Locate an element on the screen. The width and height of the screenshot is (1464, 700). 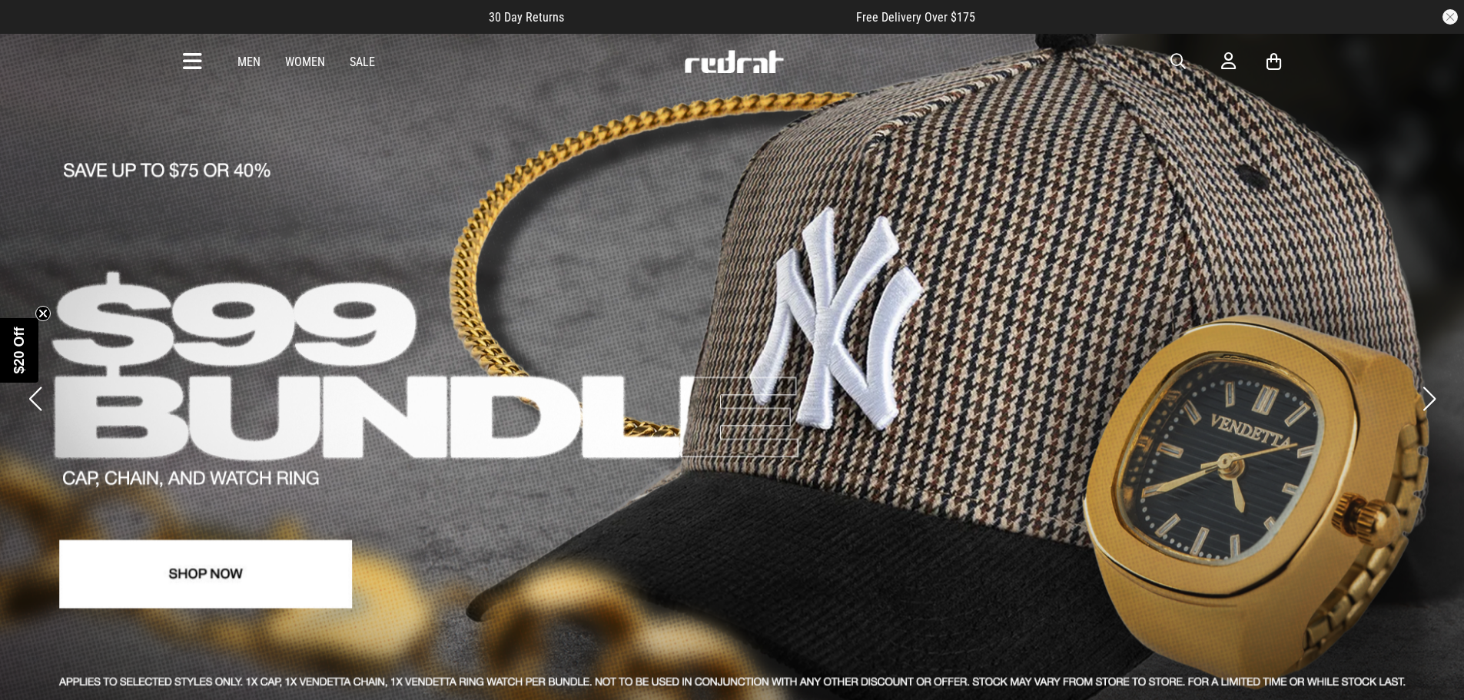
a: Women is located at coordinates (305, 61).